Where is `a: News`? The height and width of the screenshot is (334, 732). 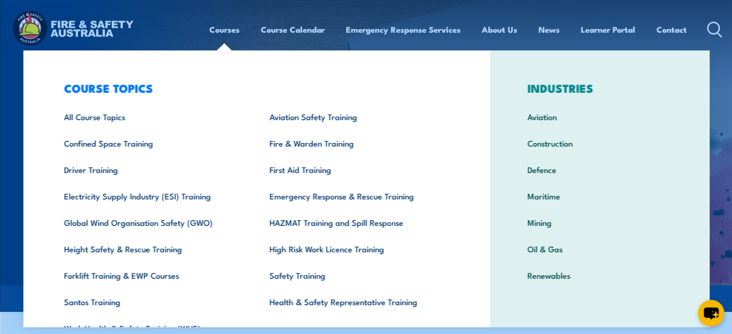
a: News is located at coordinates (549, 29).